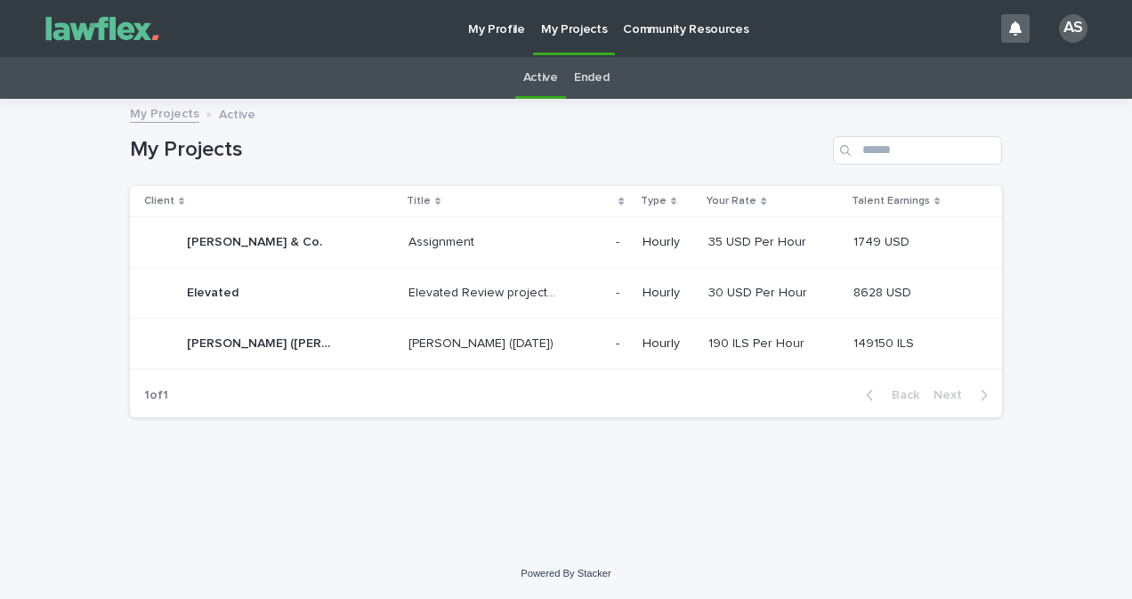 The image size is (1132, 599). I want to click on p: Title, so click(418, 201).